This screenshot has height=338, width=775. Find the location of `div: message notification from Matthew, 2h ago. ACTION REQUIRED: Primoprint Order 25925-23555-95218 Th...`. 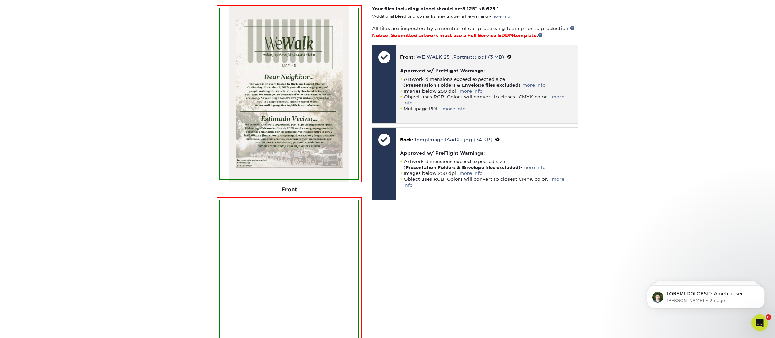

div: message notification from Matthew, 2h ago. ACTION REQUIRED: Primoprint Order 25925-23555-95218 Th... is located at coordinates (69, 26).